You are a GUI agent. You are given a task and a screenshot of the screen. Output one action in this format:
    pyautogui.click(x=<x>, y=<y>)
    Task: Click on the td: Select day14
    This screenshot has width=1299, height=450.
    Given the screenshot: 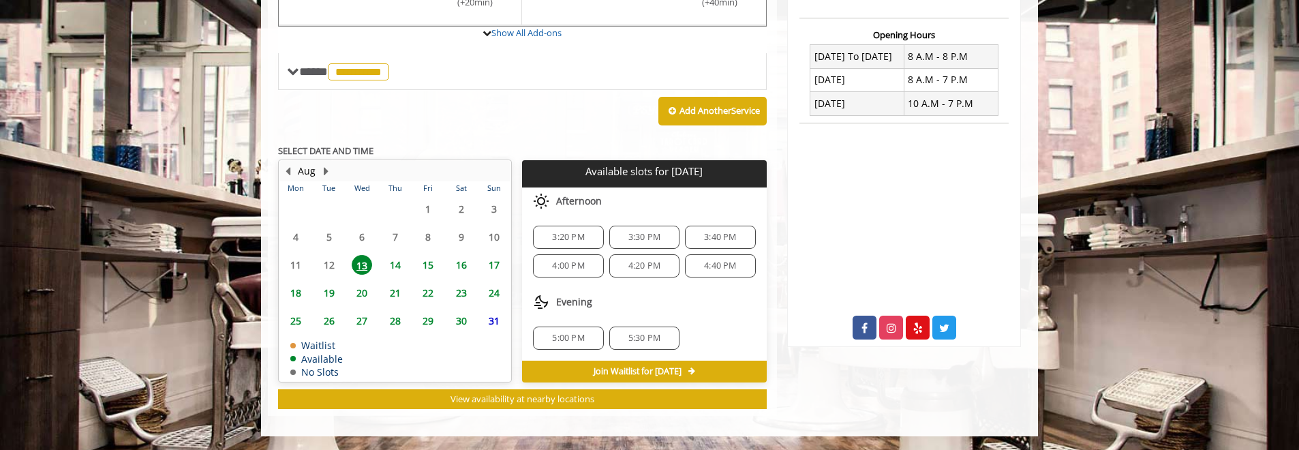 What is the action you would take?
    pyautogui.click(x=395, y=264)
    